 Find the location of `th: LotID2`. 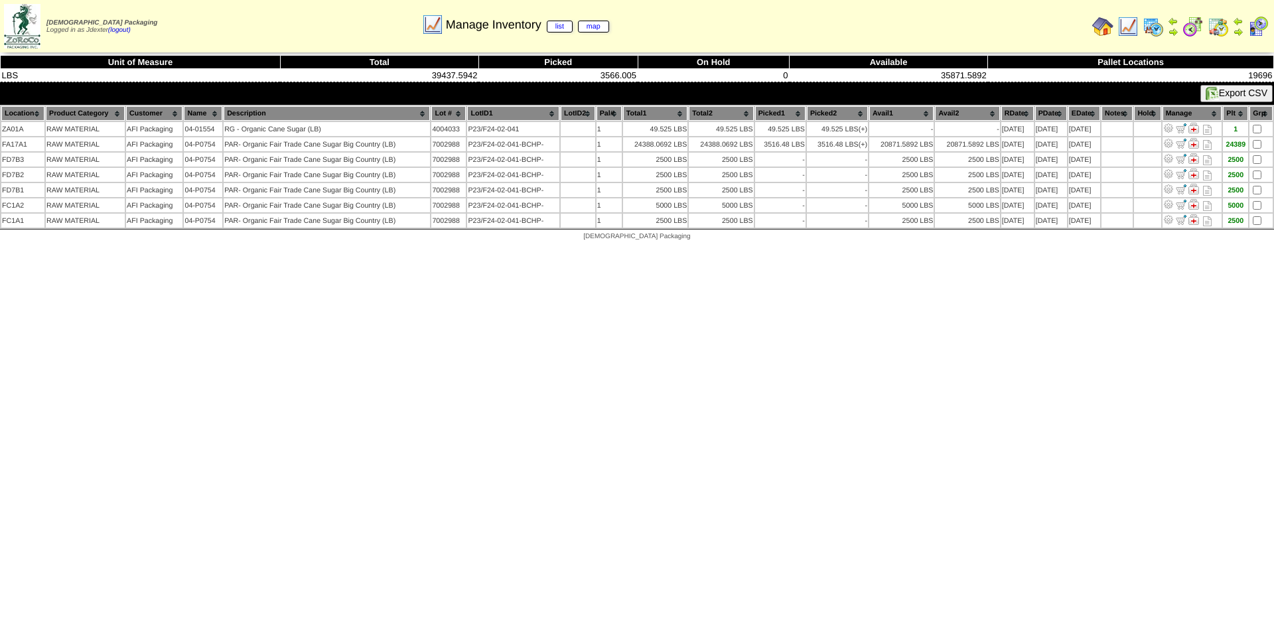

th: LotID2 is located at coordinates (578, 113).